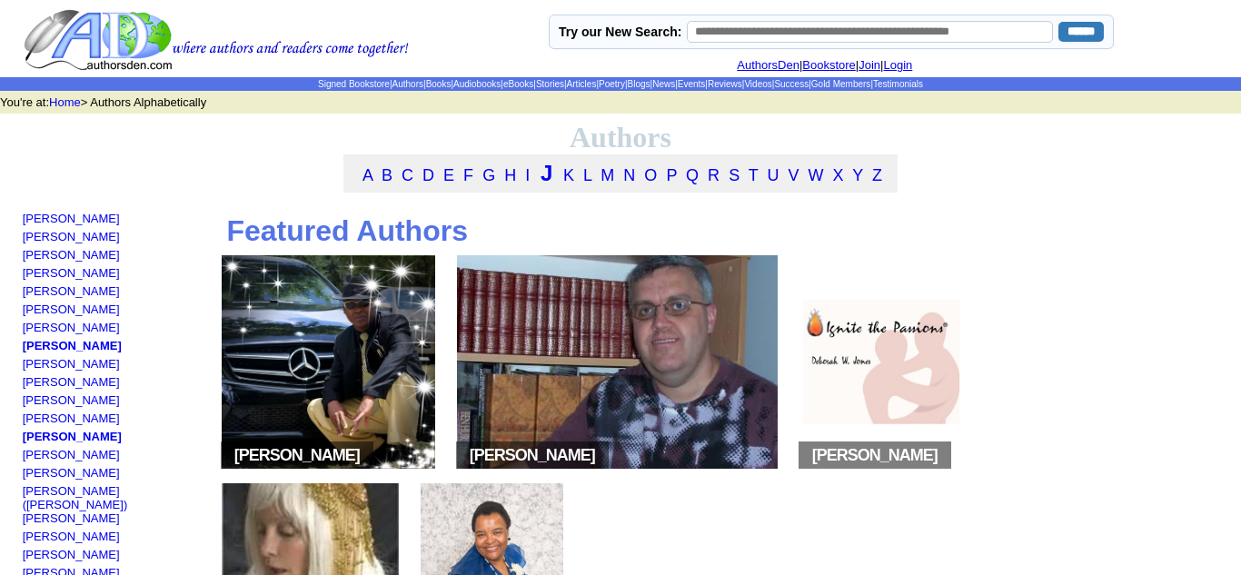 The width and height of the screenshot is (1241, 575). What do you see at coordinates (869, 64) in the screenshot?
I see `a: Join` at bounding box center [869, 64].